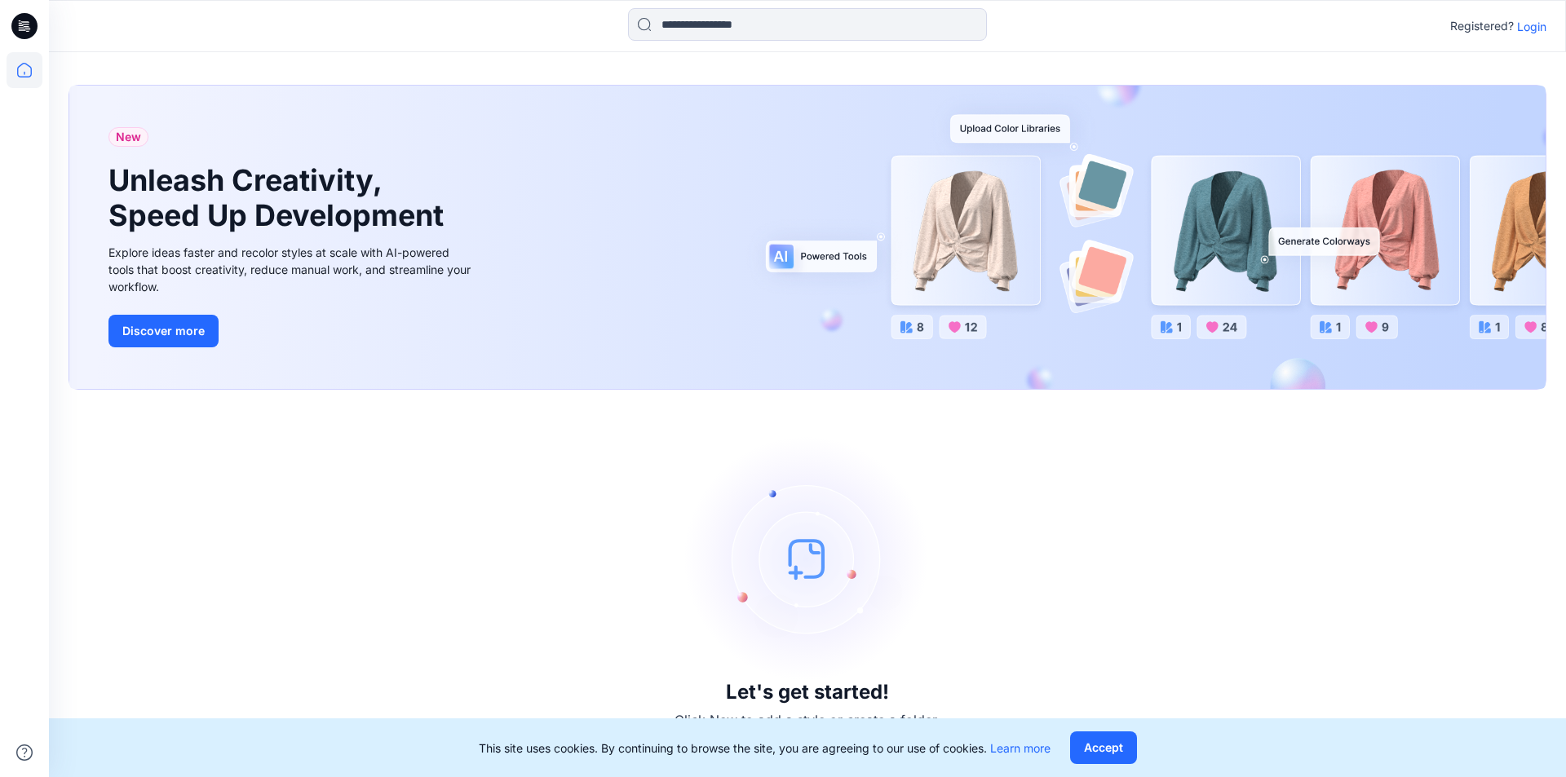  I want to click on h3: Let's get started!, so click(807, 692).